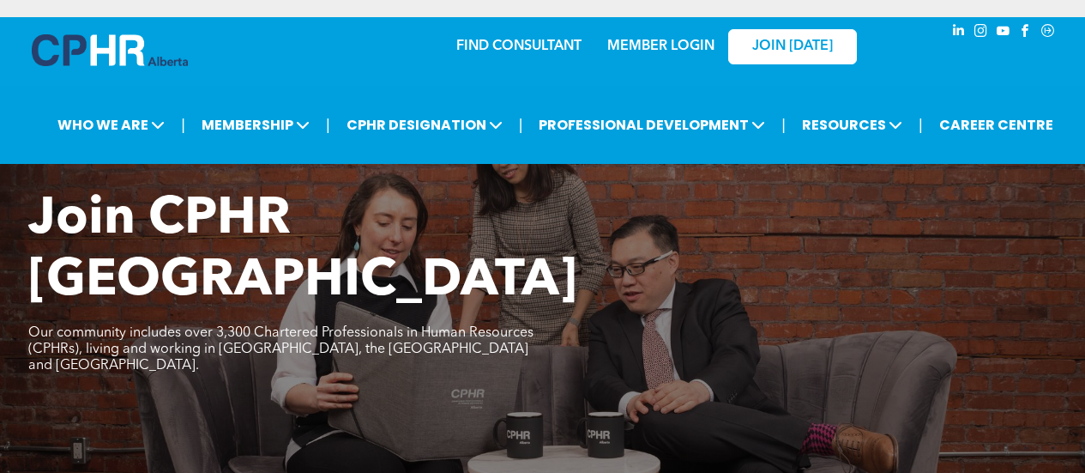 The image size is (1085, 473). Describe the element at coordinates (256, 124) in the screenshot. I see `span: MEMBERSHIP` at that location.